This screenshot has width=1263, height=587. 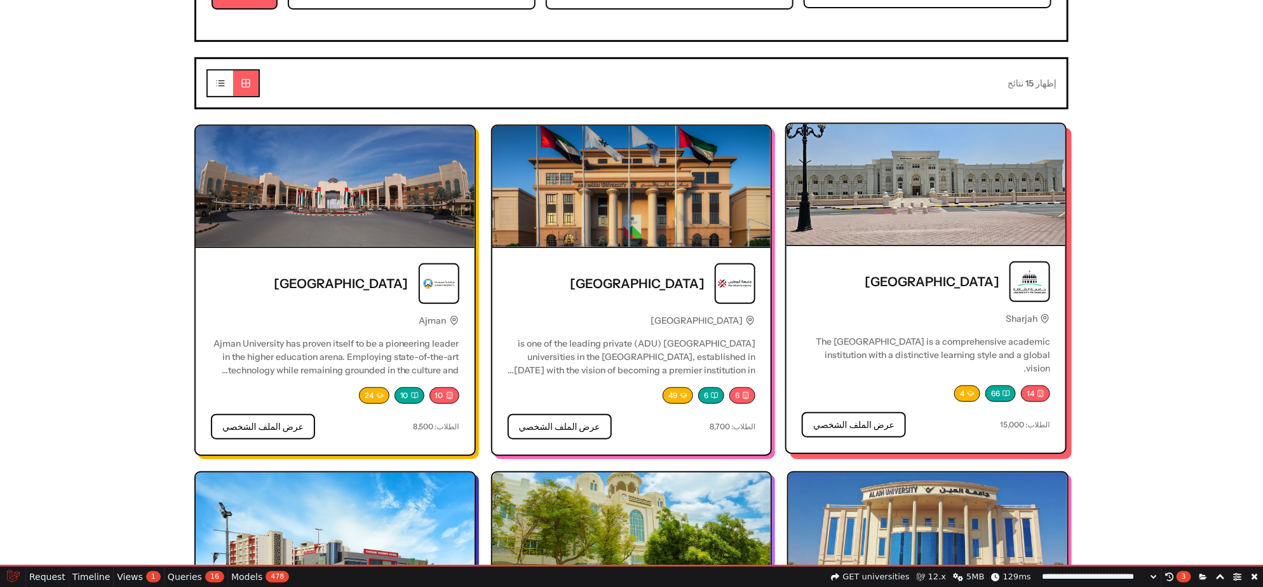 I want to click on div: 4, so click(x=967, y=393).